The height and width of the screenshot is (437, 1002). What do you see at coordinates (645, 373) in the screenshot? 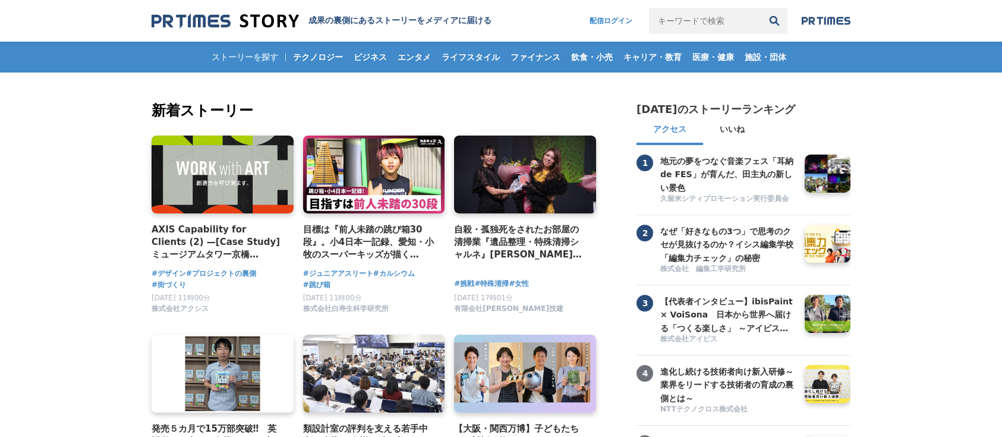
I see `span: 4` at bounding box center [645, 373].